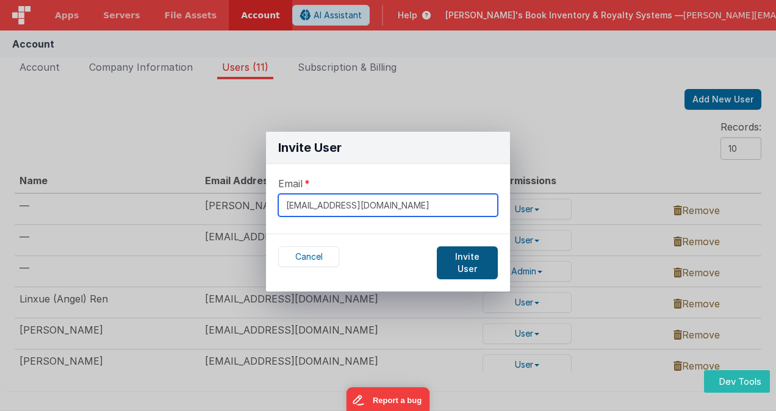 The image size is (776, 411). Describe the element at coordinates (468, 263) in the screenshot. I see `button: Invite User` at that location.